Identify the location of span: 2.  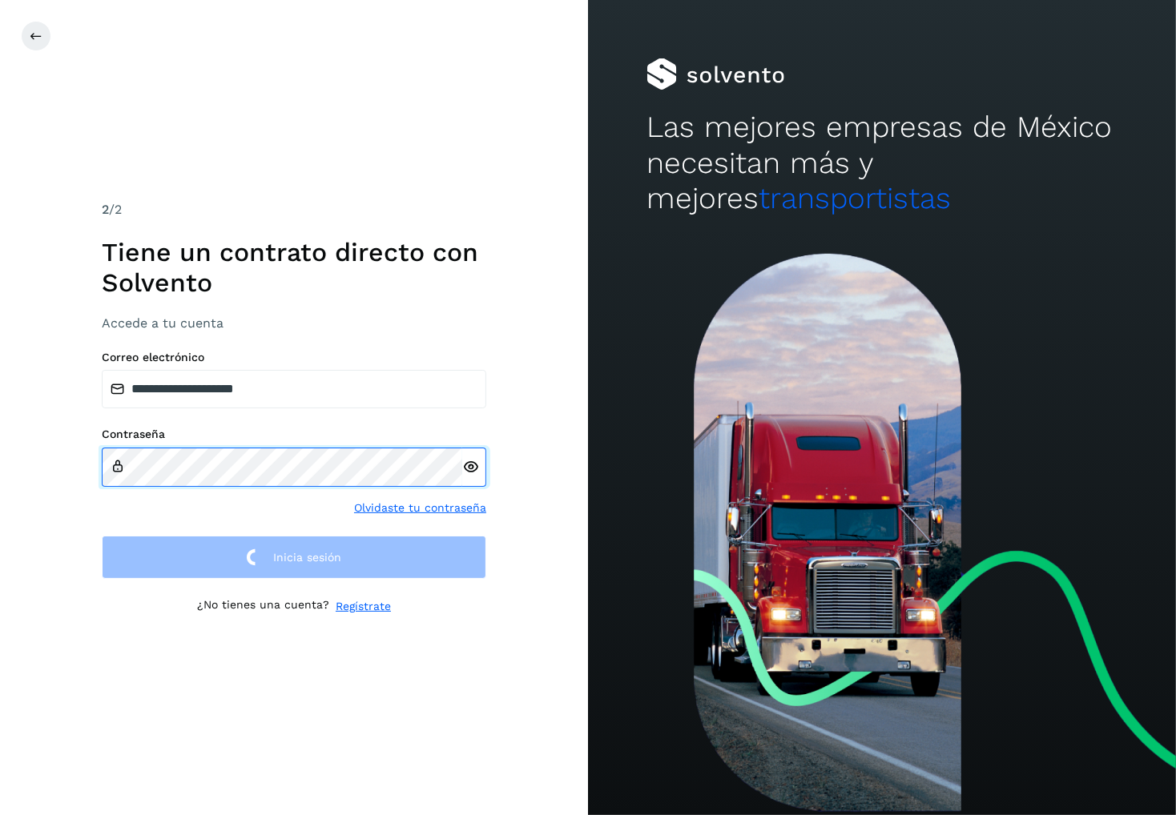
(105, 209).